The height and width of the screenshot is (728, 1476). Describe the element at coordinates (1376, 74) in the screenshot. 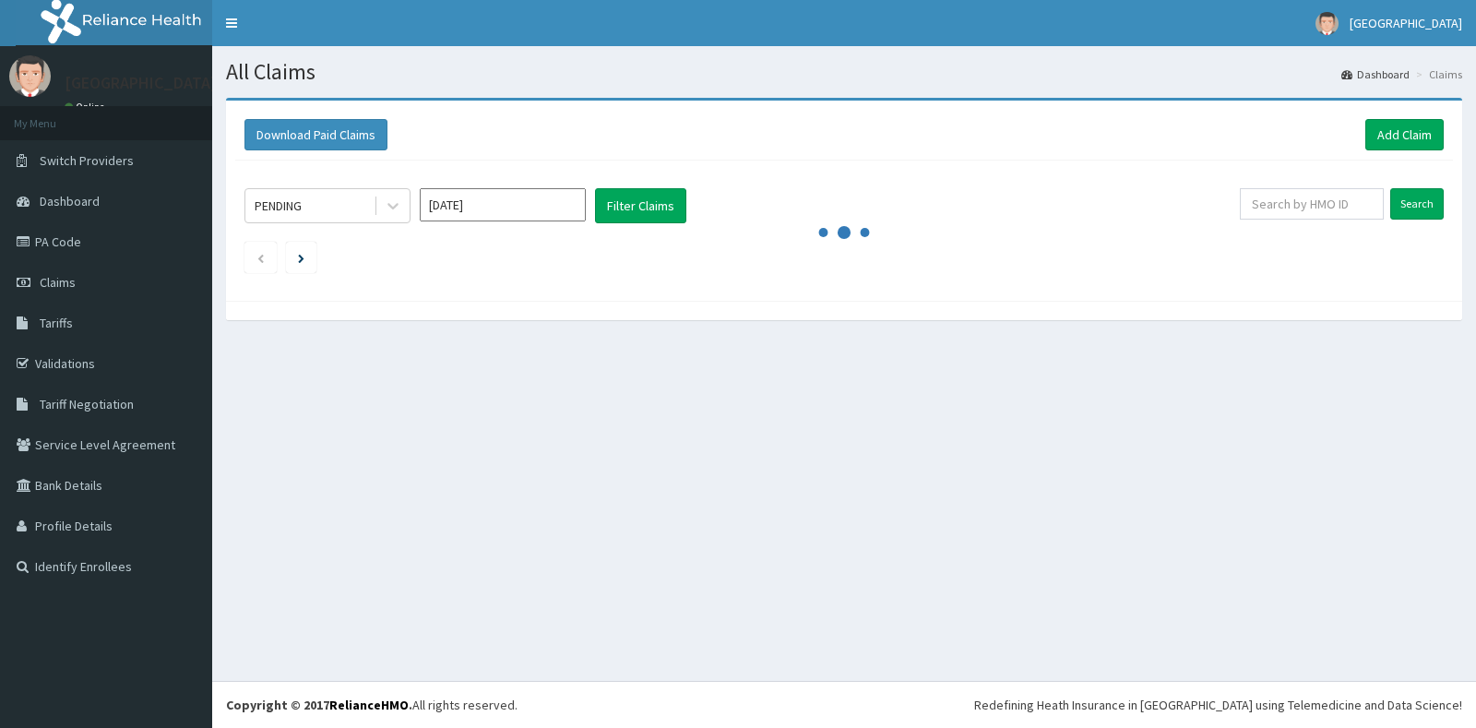

I see `a: Dashboard` at that location.